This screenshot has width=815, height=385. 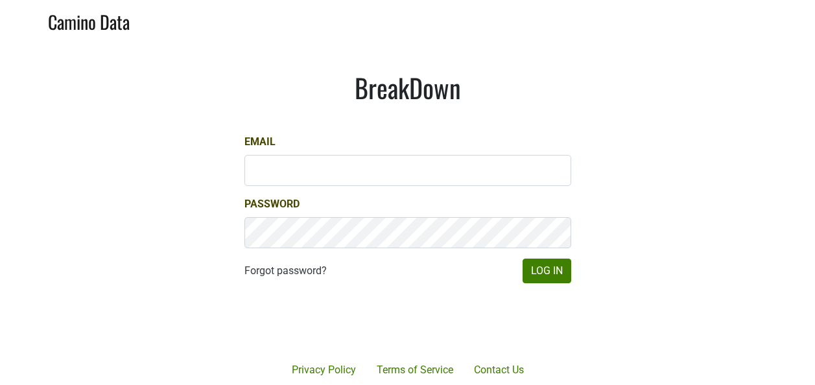 I want to click on a: Terms of Service, so click(x=415, y=370).